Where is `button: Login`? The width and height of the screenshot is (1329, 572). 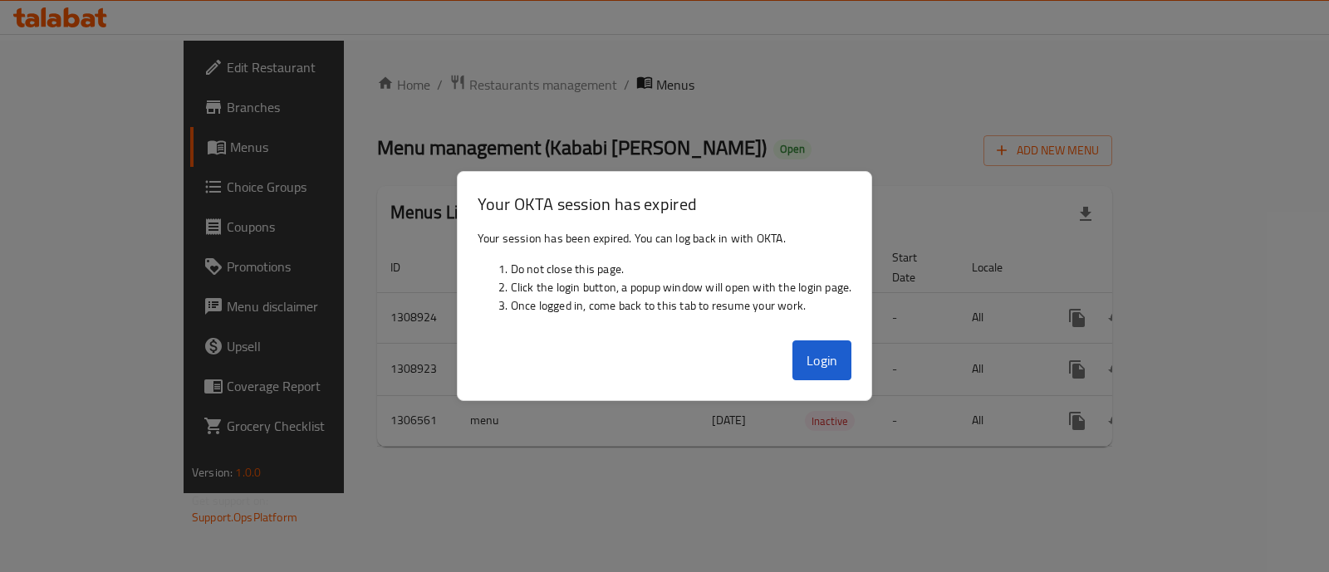
button: Login is located at coordinates (822, 361).